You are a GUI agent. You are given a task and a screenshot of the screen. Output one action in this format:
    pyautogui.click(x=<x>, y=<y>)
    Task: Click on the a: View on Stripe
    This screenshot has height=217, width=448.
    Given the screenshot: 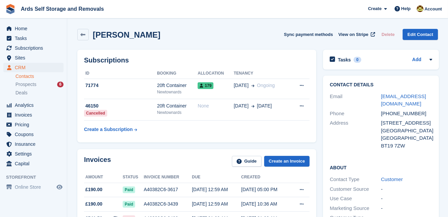 What is the action you would take?
    pyautogui.click(x=356, y=34)
    